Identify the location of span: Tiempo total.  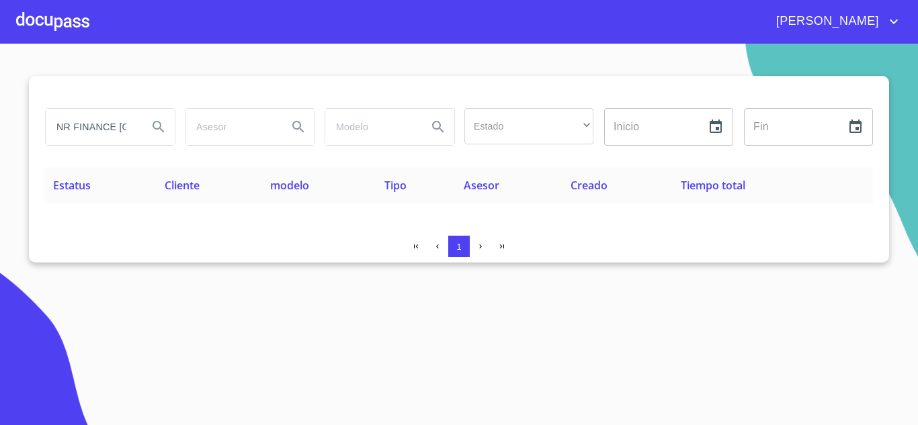
(713, 186).